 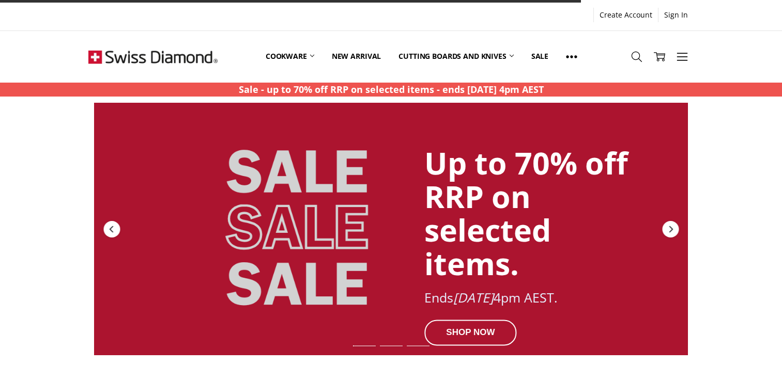 What do you see at coordinates (112, 229) in the screenshot?
I see `div: Previous` at bounding box center [112, 229].